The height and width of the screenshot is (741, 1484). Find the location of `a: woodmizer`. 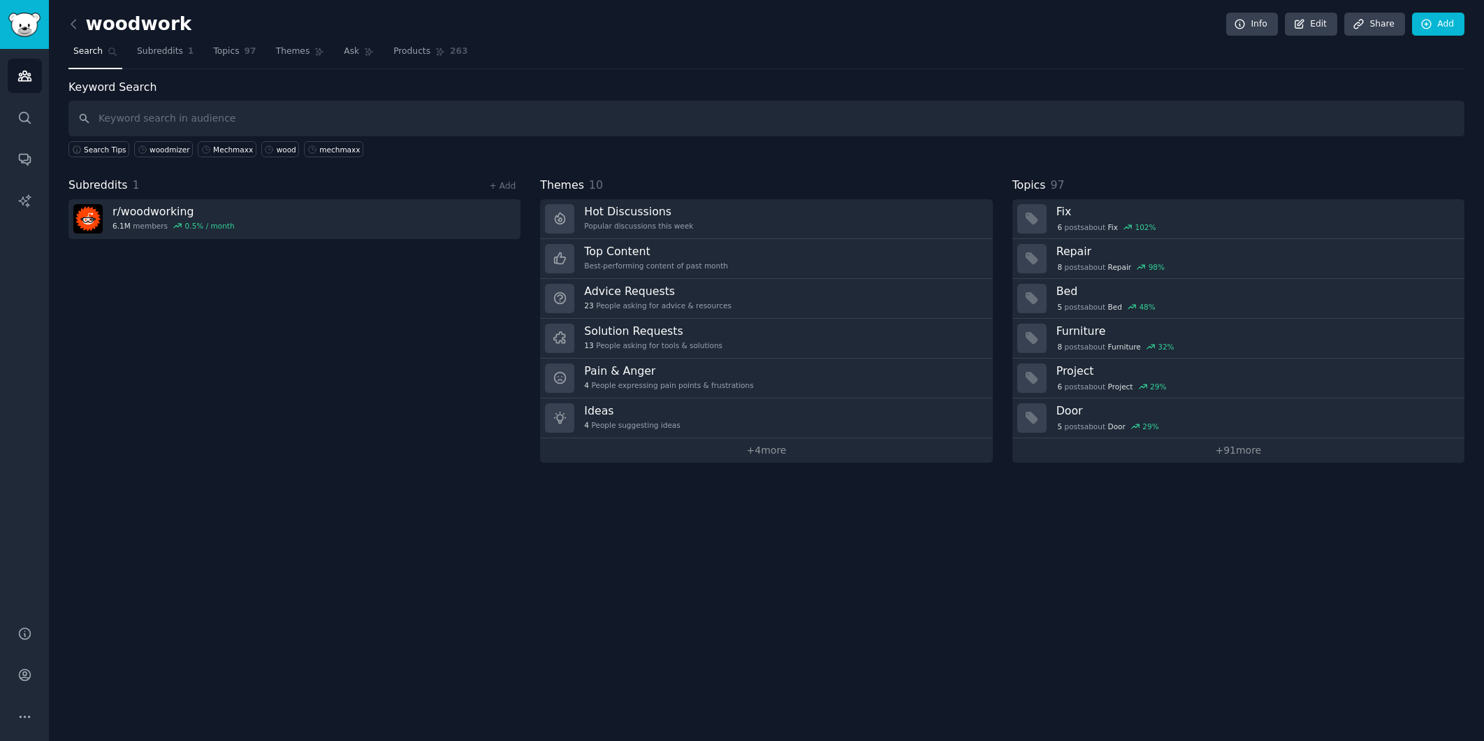

a: woodmizer is located at coordinates (164, 149).